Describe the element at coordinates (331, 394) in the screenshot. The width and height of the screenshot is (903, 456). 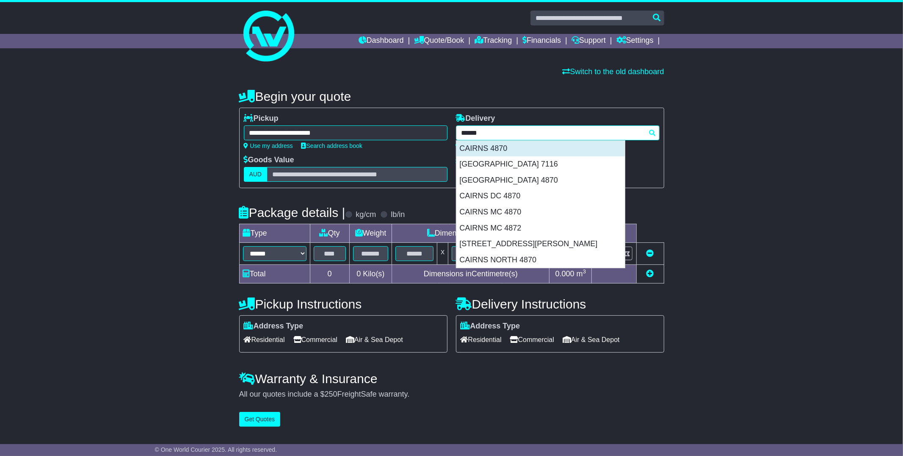
I see `span: 250` at that location.